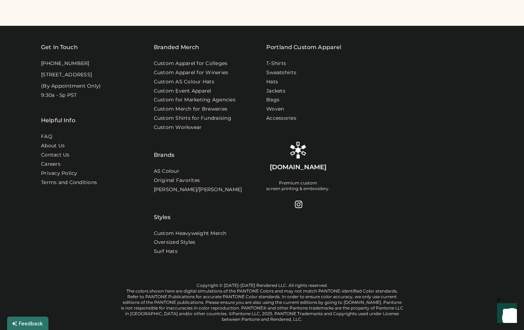 This screenshot has height=330, width=524. I want to click on a: Custom AS Colour Hats, so click(184, 82).